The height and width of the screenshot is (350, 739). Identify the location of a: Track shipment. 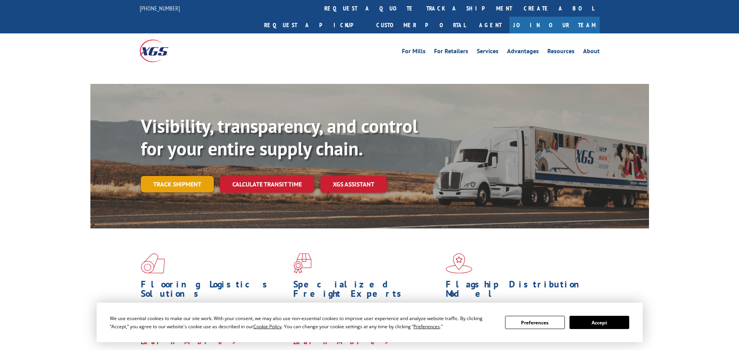
(177, 184).